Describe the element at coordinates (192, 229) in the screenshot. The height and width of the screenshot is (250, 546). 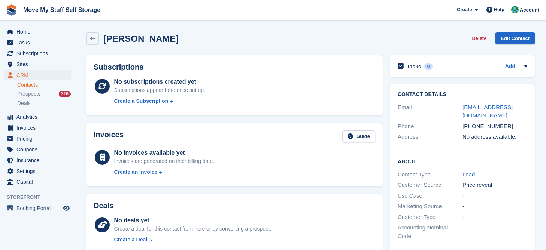
I see `div: Create a deal for this contact from here or by converting a prospect.` at that location.